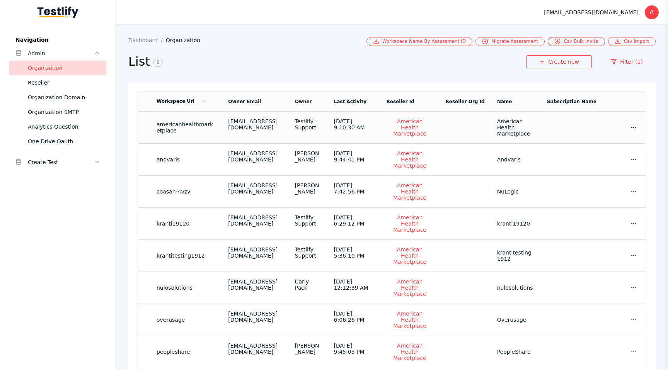 This screenshot has height=370, width=668. Describe the element at coordinates (58, 12) in the screenshot. I see `img: Testlify - Backoffice` at that location.